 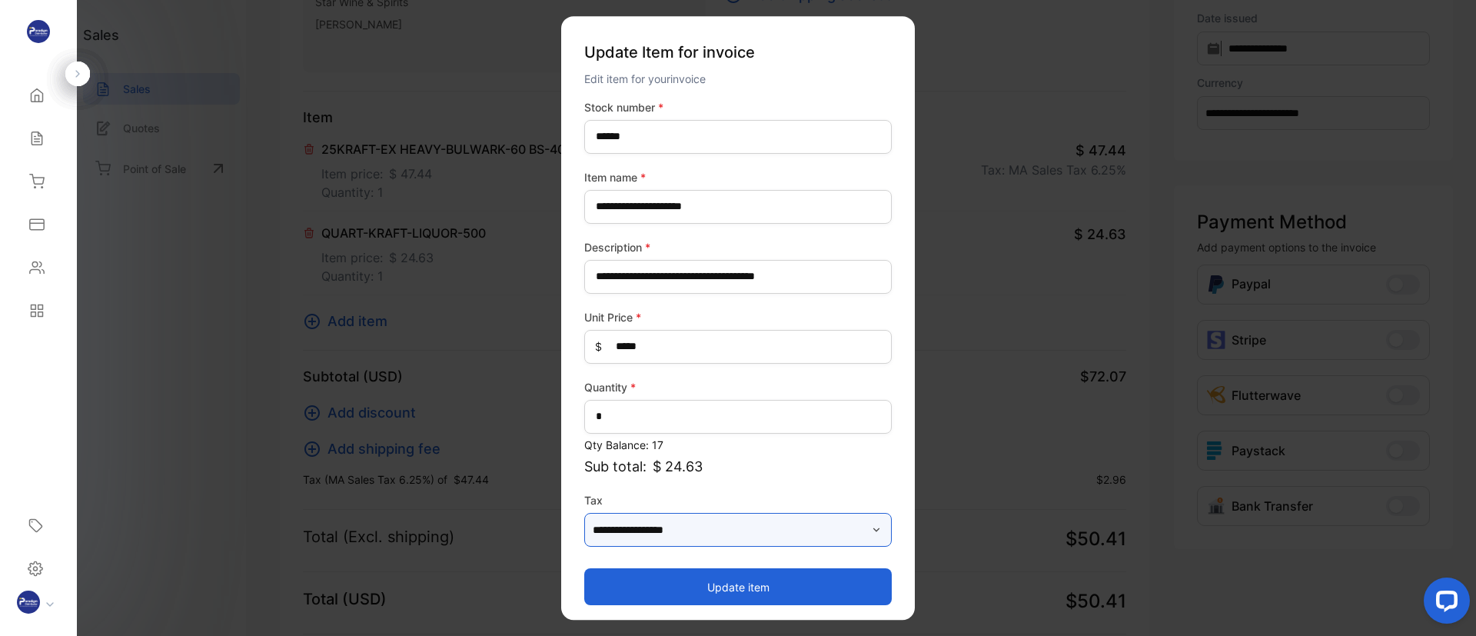 What do you see at coordinates (738, 317) in the screenshot?
I see `label: Unit Price` at bounding box center [738, 317].